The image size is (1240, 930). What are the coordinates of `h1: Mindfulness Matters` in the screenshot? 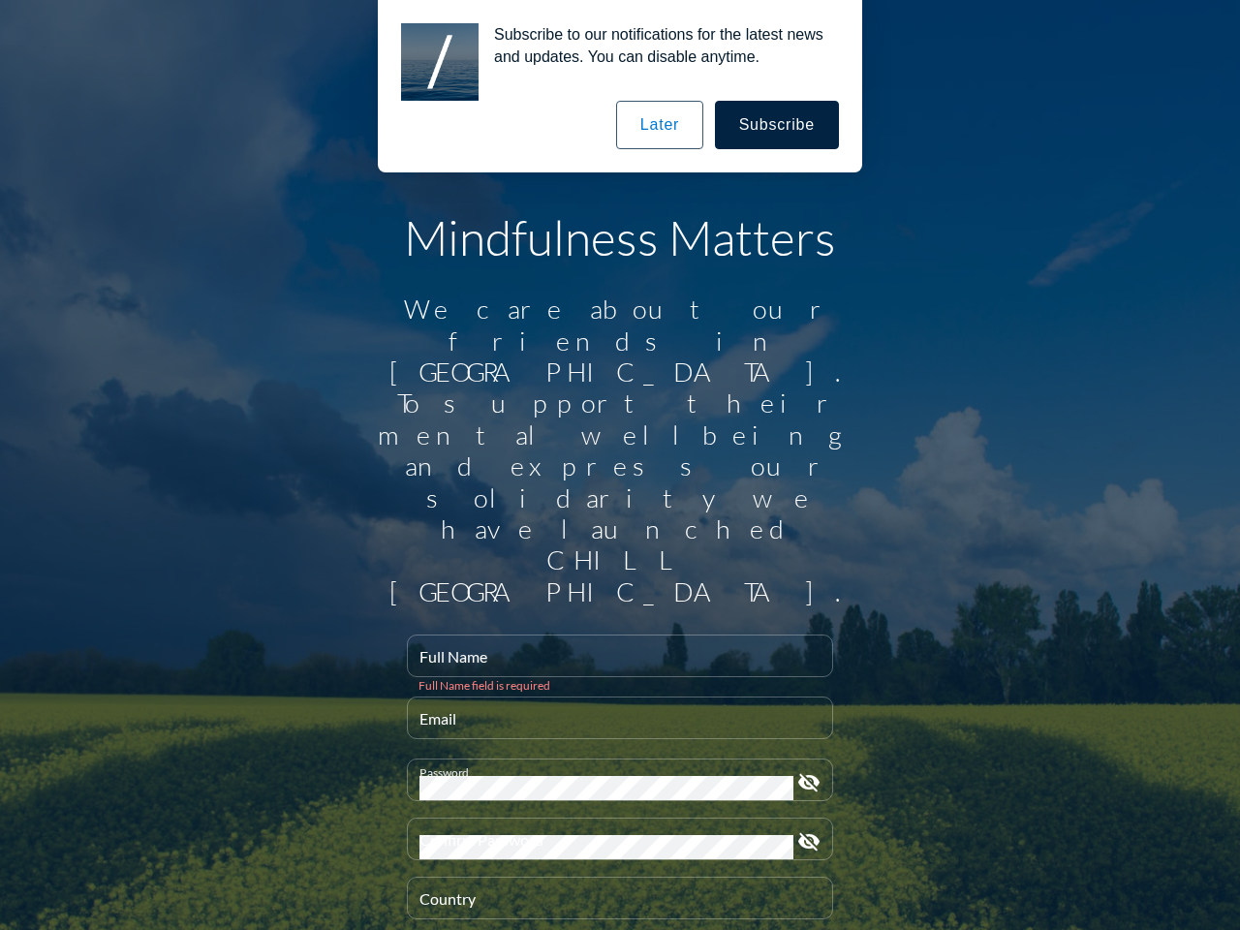 It's located at (620, 237).